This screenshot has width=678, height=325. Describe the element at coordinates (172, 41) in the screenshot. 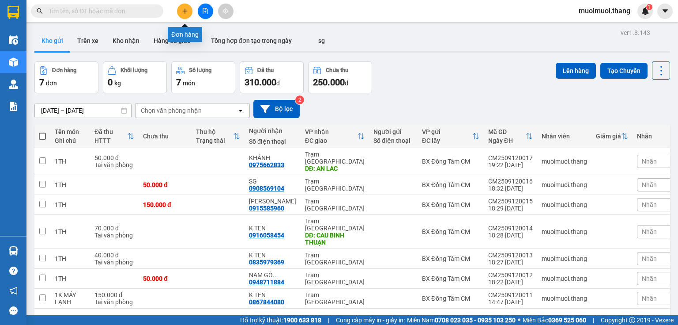

I see `button: Hàng đã giao` at that location.